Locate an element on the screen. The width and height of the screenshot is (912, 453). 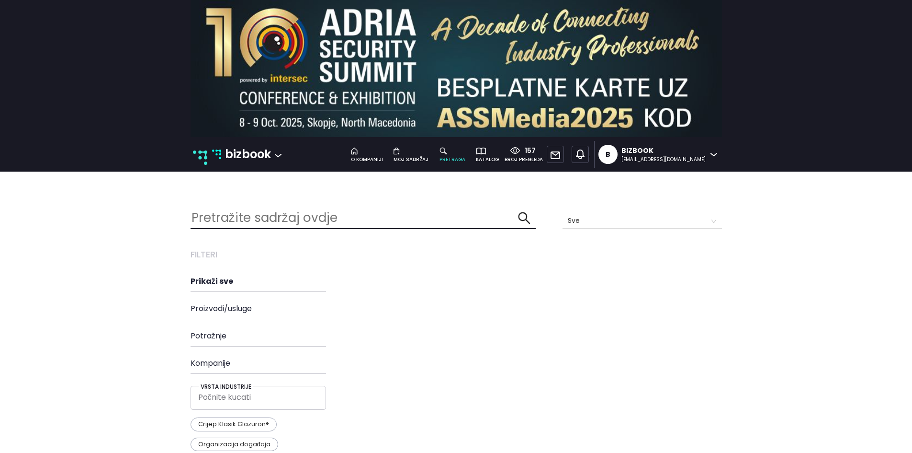
p: Crijep Klasik Glazuron® is located at coordinates (234, 424).